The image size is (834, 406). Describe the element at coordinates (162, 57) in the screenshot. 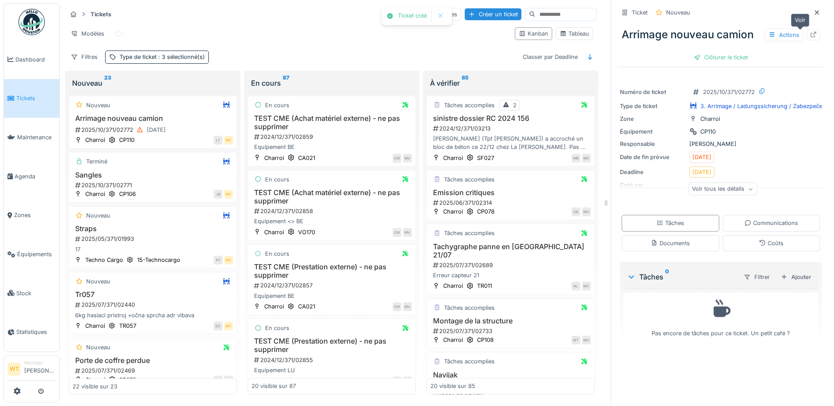

I see `div: Type de ticket` at that location.